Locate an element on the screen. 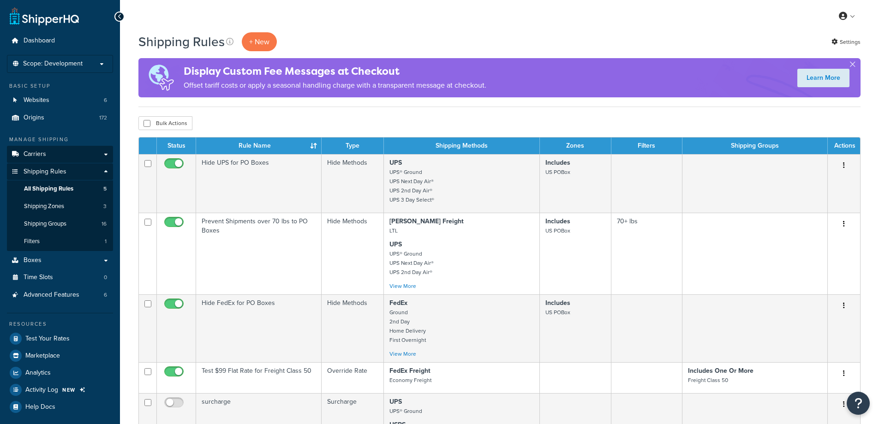  span: 0 is located at coordinates (105, 277).